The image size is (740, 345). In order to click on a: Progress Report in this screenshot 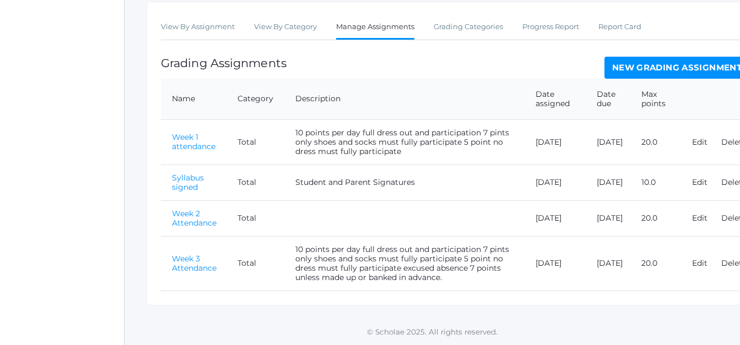, I will do `click(550, 27)`.